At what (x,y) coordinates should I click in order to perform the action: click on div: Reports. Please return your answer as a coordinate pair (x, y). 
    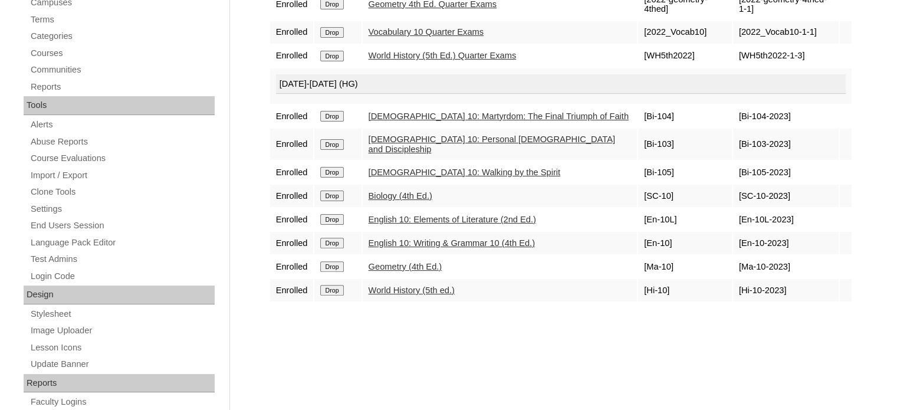
    Looking at the image, I should click on (119, 384).